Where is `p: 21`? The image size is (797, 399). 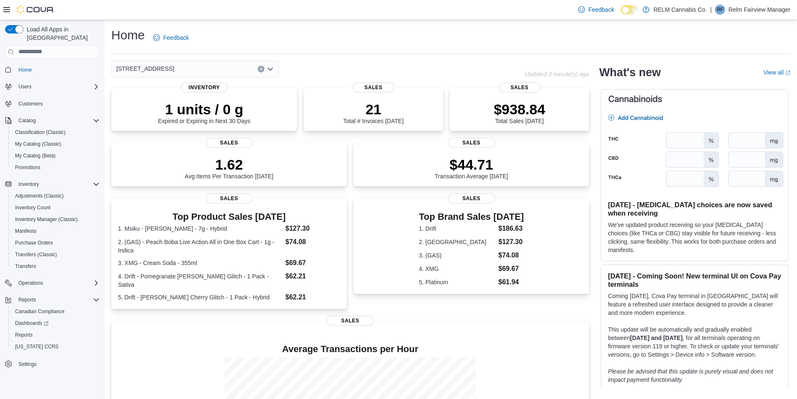 p: 21 is located at coordinates (373, 109).